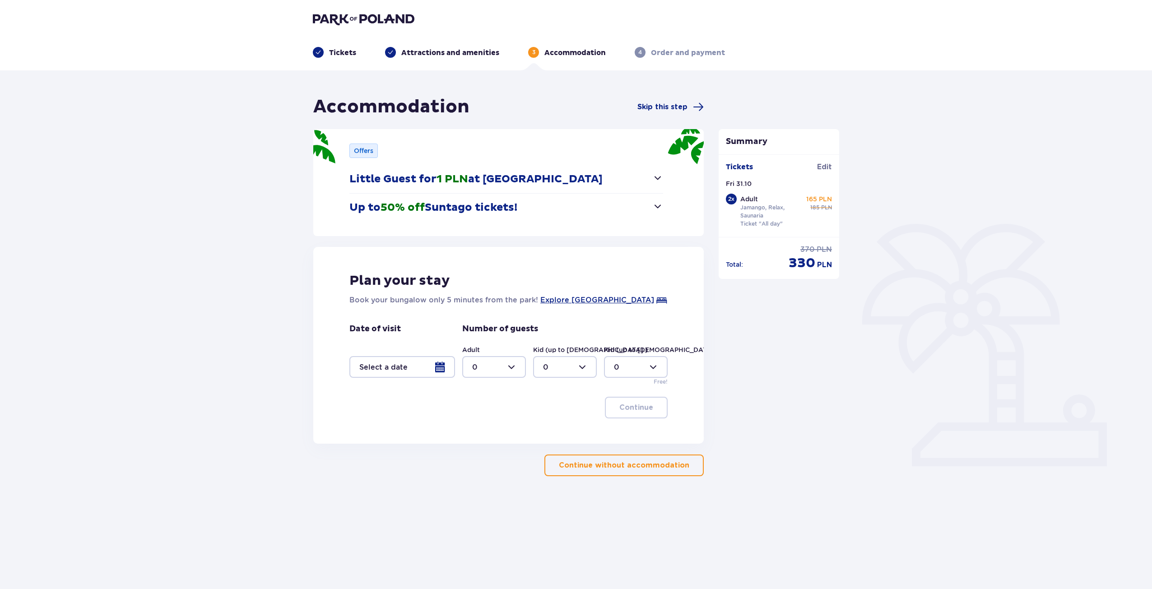 The height and width of the screenshot is (589, 1152). Describe the element at coordinates (434, 208) in the screenshot. I see `p: Up to Suntago tickets!` at that location.